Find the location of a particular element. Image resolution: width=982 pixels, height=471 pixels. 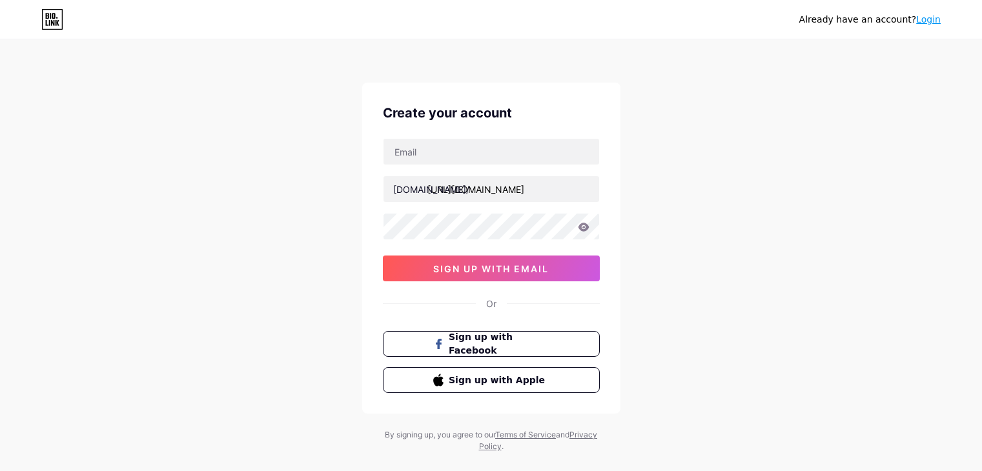

div: Already have an account? is located at coordinates (870, 19).